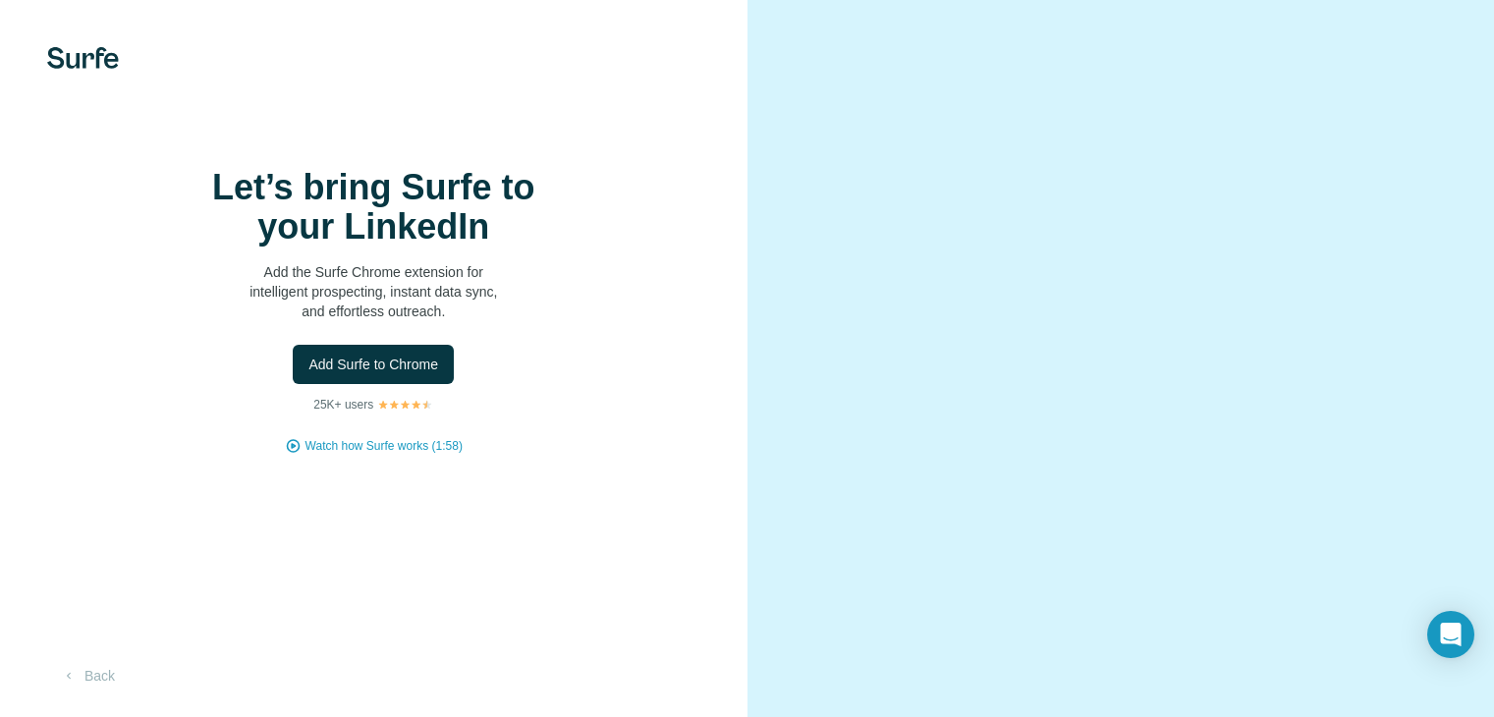  What do you see at coordinates (83, 58) in the screenshot?
I see `img: Surfe's logo` at bounding box center [83, 58].